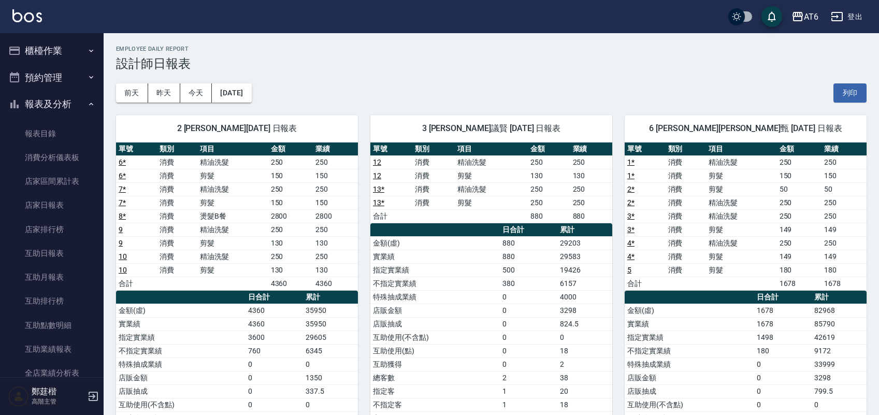 This screenshot has width=879, height=415. Describe the element at coordinates (274, 351) in the screenshot. I see `td: 760` at that location.